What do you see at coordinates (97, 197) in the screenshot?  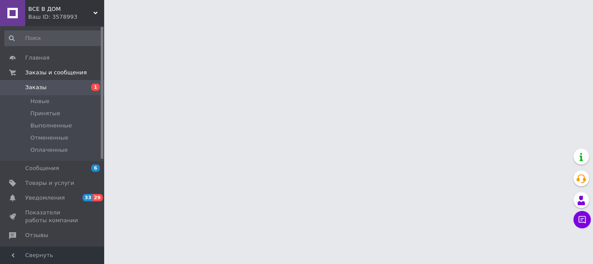 I see `span: 29` at bounding box center [97, 197].